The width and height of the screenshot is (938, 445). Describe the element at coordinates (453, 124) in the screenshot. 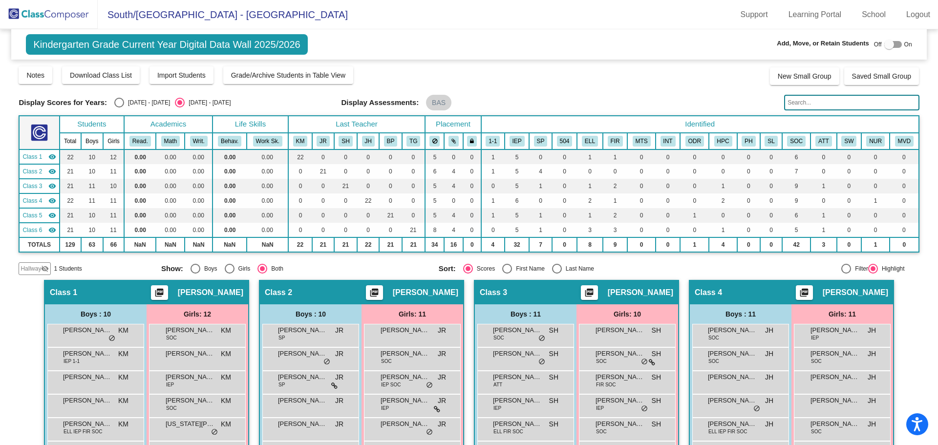

I see `th: Placement` at that location.